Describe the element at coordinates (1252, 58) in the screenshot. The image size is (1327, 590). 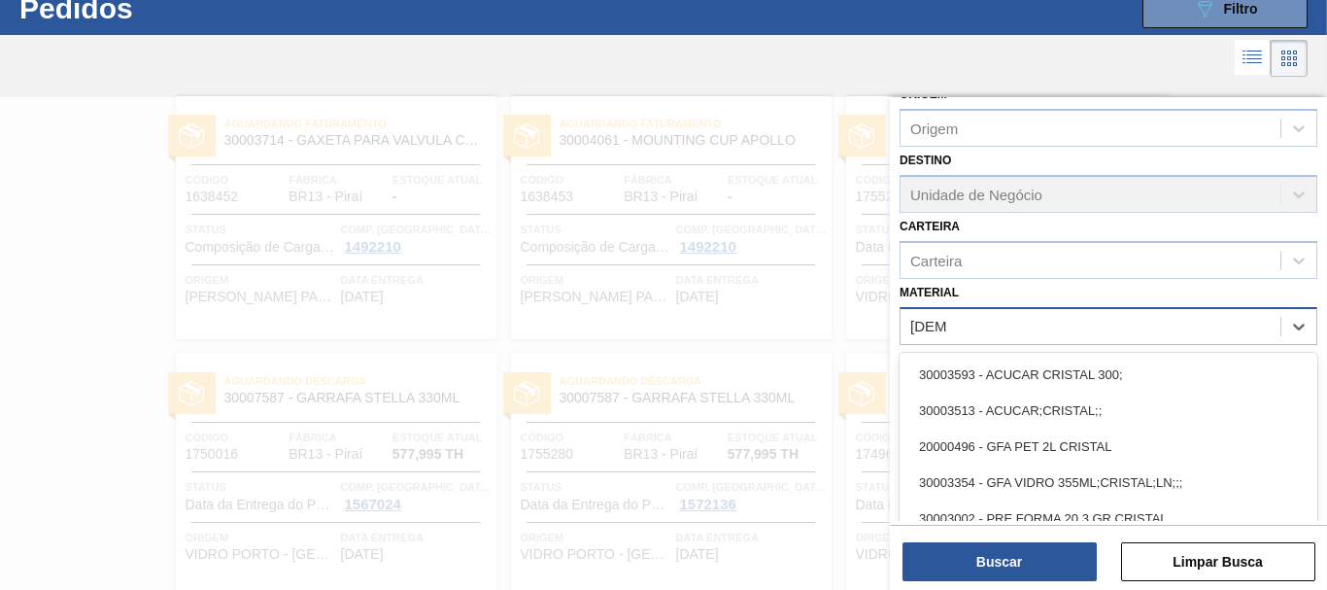
I see `div: Visão em Lista` at that location.